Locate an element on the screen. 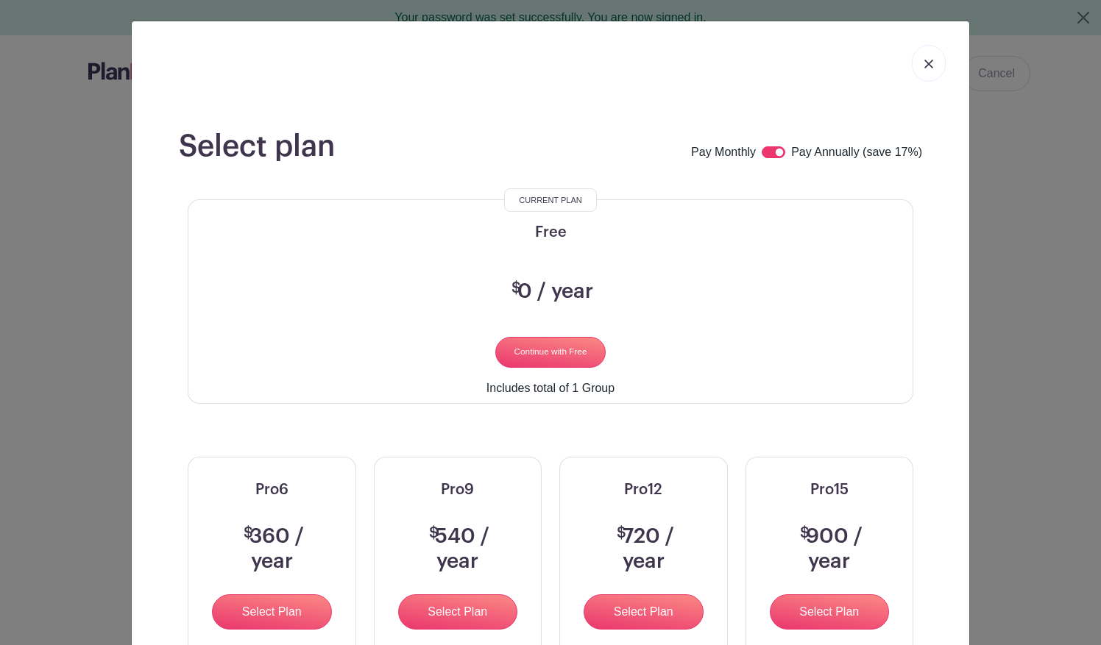 The height and width of the screenshot is (645, 1101). h5: Pro9 is located at coordinates (458, 490).